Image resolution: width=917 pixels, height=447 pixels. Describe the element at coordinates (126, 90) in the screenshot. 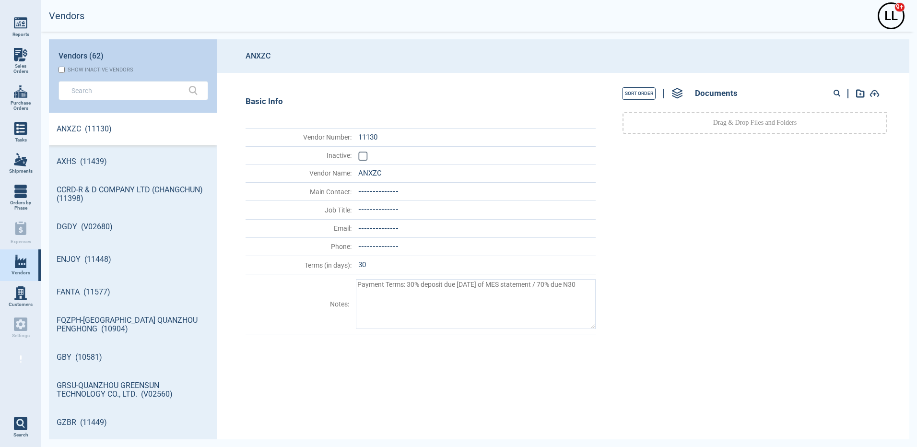

I see `input: Search` at that location.